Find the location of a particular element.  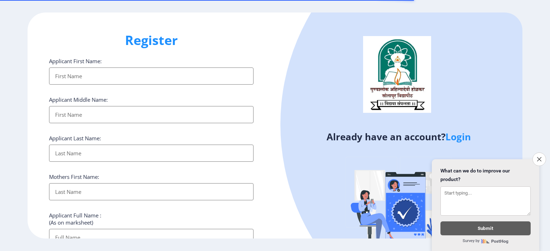

label: Applicant First Name: is located at coordinates (75, 61).